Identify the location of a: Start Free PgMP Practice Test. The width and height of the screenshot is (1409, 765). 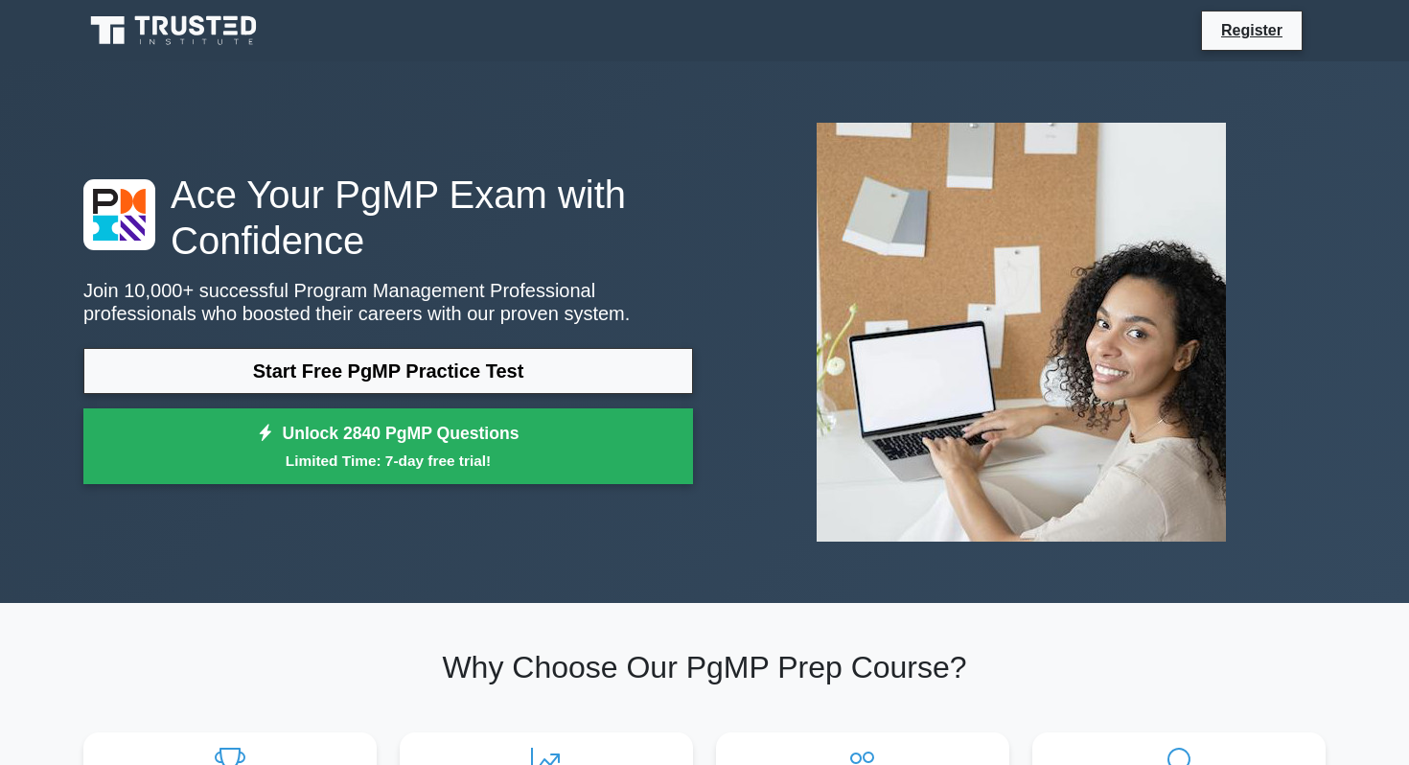
(388, 371).